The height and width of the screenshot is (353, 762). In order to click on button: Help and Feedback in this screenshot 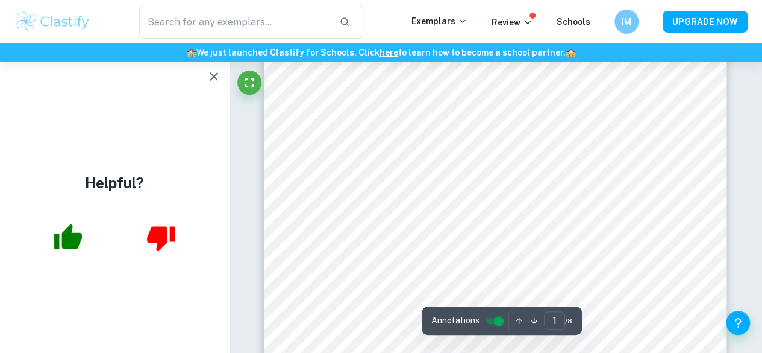, I will do `click(738, 322)`.